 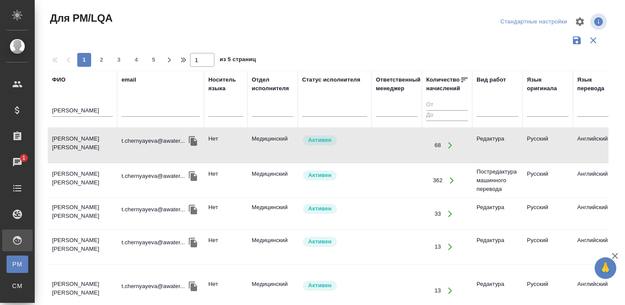 I want to click on div: email, so click(x=129, y=80).